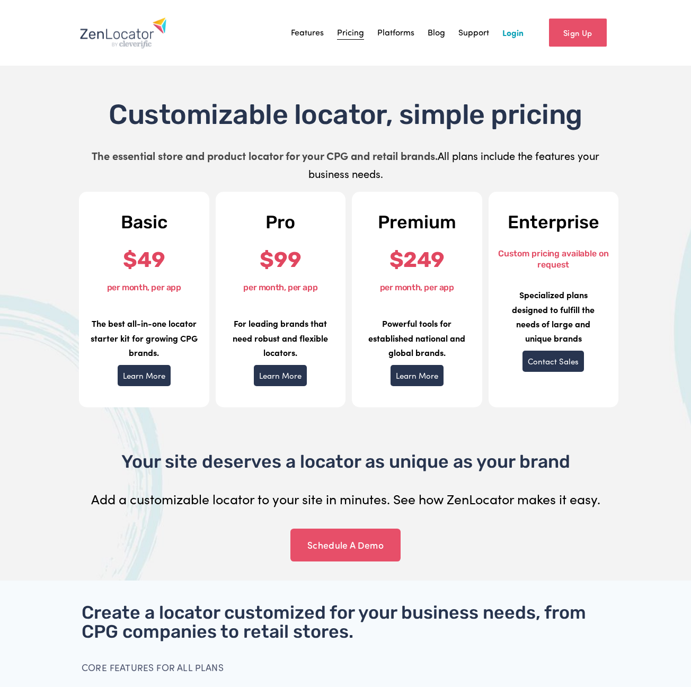 This screenshot has height=687, width=691. Describe the element at coordinates (345, 114) in the screenshot. I see `span: Customizable locator, simple pricing` at that location.